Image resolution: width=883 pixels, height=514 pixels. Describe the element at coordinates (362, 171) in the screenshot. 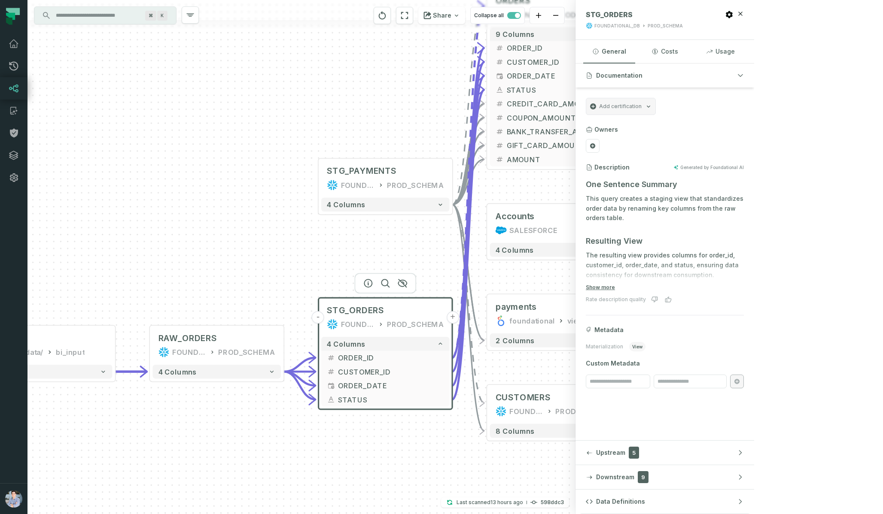

I see `div: STG_PAYMENTS` at that location.